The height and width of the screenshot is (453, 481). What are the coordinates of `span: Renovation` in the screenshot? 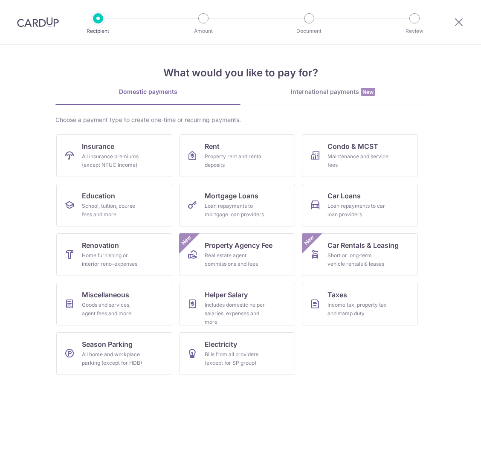 It's located at (100, 245).